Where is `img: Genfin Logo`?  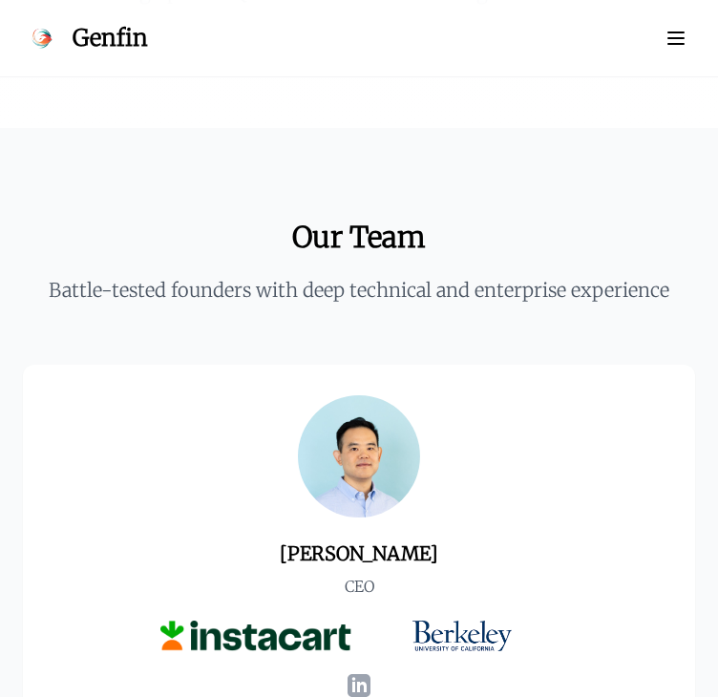
img: Genfin Logo is located at coordinates (42, 38).